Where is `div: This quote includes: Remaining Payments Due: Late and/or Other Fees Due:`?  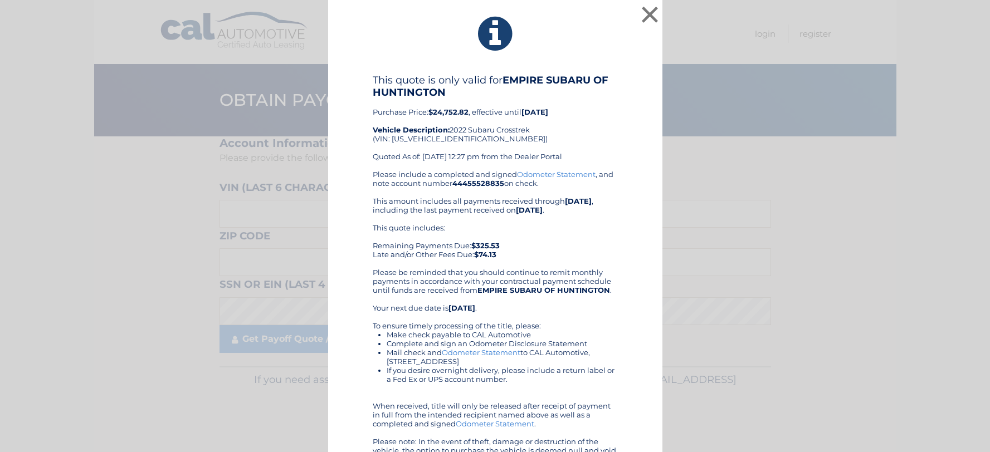
div: This quote includes: Remaining Payments Due: Late and/or Other Fees Due: is located at coordinates (495, 241).